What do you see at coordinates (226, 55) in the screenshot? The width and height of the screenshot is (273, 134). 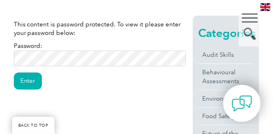 I see `a: Audit Skills` at bounding box center [226, 55].